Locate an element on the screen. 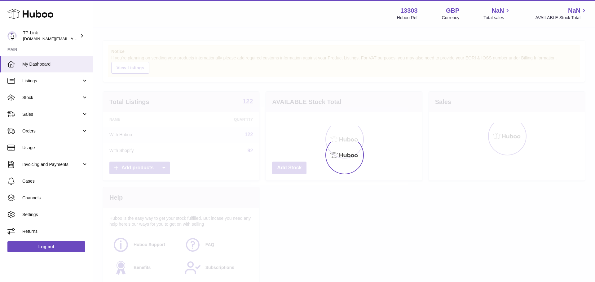  span: Listings is located at coordinates (52, 81).